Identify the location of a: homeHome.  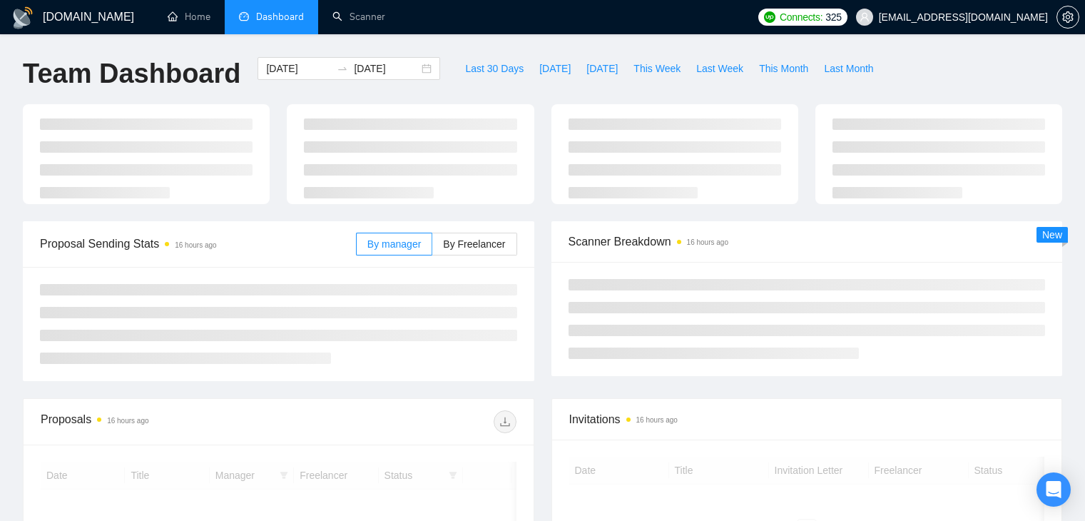
(189, 16).